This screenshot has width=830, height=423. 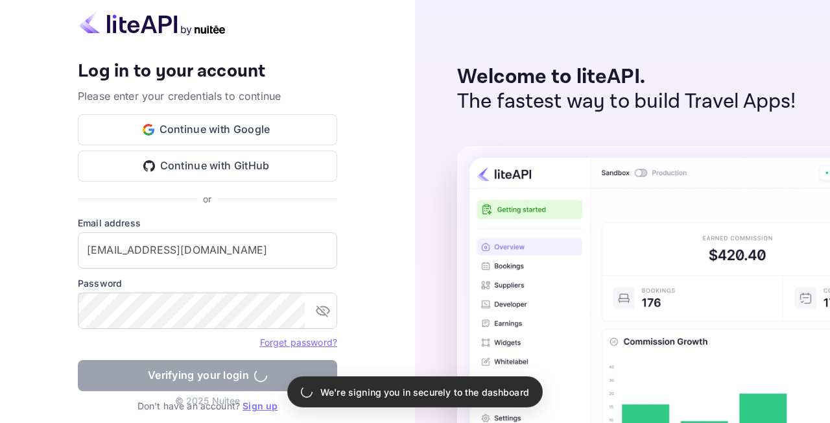 I want to click on a: Forget password?, so click(x=298, y=342).